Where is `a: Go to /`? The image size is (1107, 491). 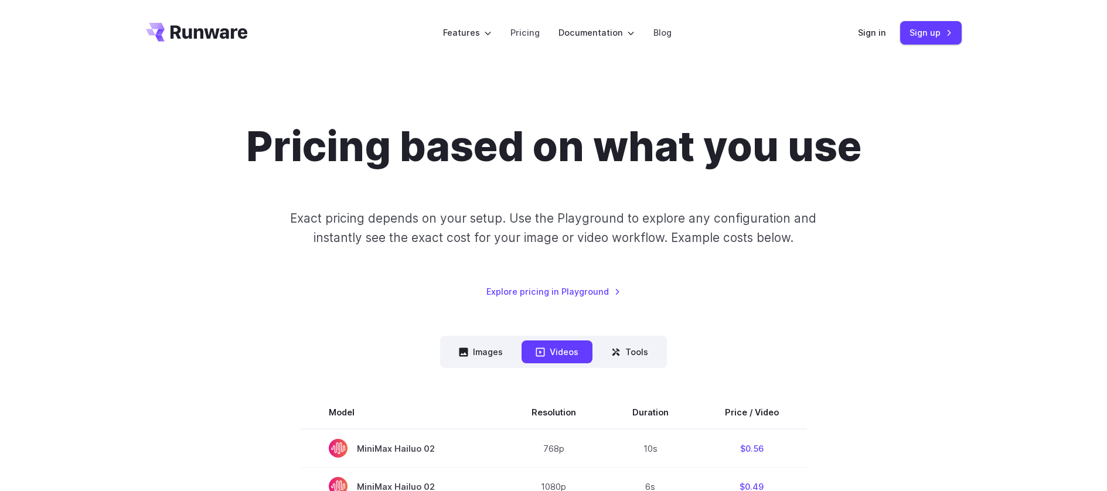 a: Go to / is located at coordinates (197, 32).